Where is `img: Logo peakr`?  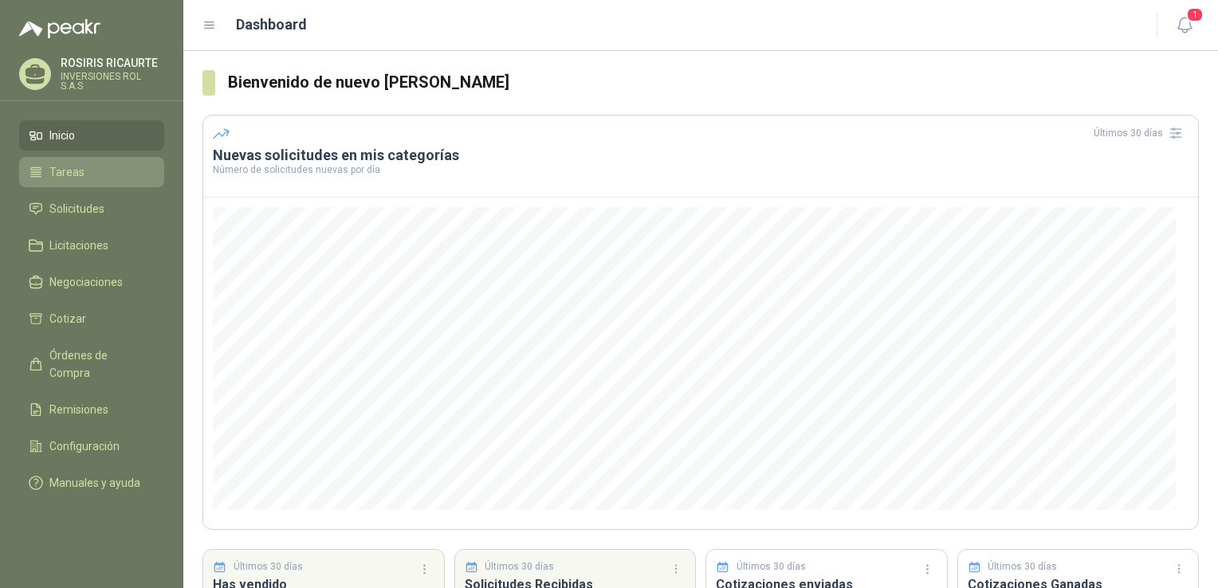
img: Logo peakr is located at coordinates (60, 29).